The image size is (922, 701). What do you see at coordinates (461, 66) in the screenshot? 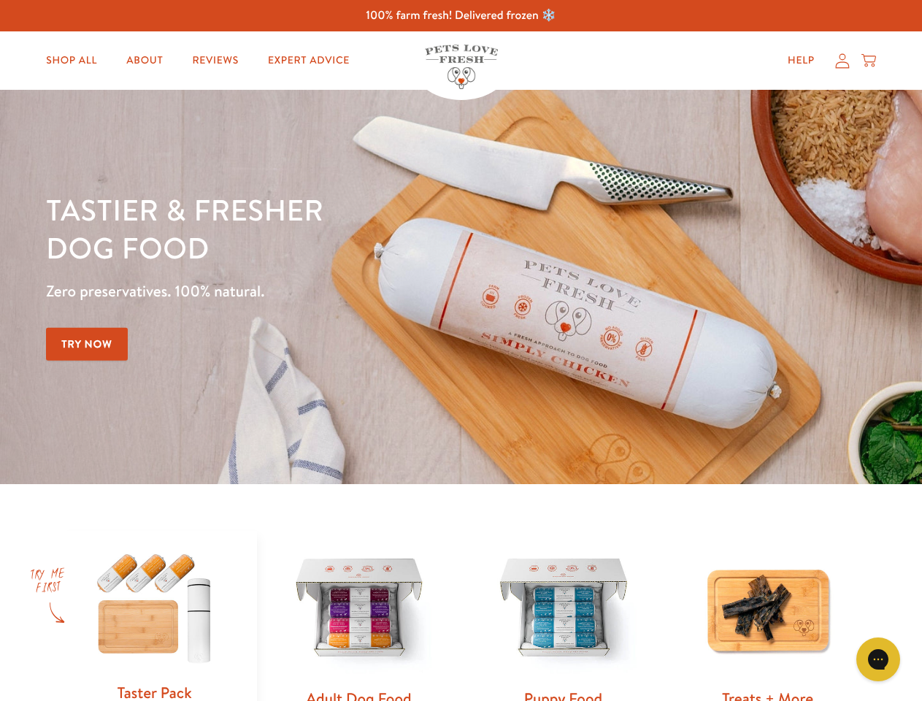
I see `img: Pets Love Fresh` at bounding box center [461, 66].